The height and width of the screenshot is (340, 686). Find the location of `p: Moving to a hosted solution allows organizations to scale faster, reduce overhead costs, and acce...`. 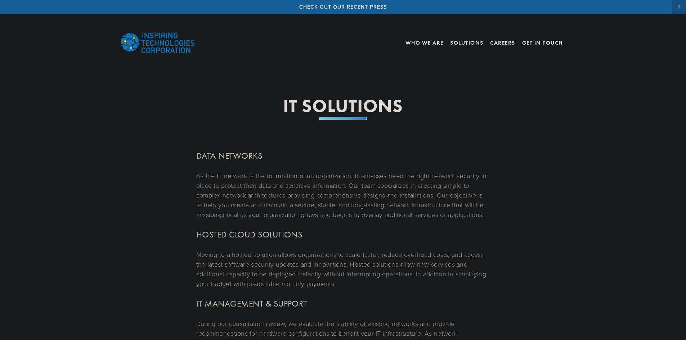

p: Moving to a hosted solution allows organizations to scale faster, reduce overhead costs, and acce... is located at coordinates (343, 269).